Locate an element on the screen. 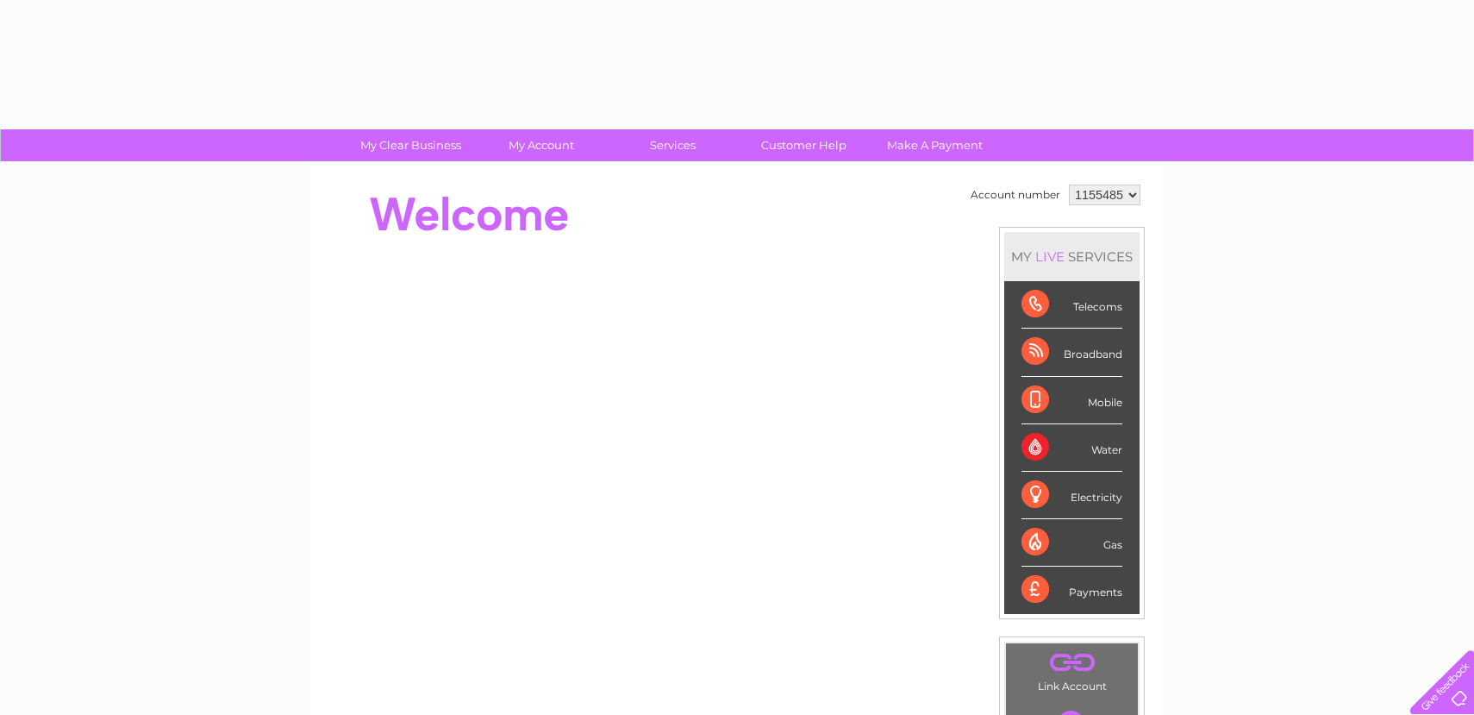 This screenshot has height=715, width=1474. a: Customer Help is located at coordinates (803, 145).